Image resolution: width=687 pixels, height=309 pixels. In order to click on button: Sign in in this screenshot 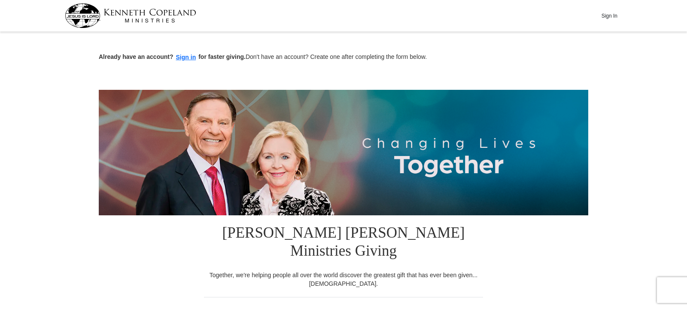, I will do `click(186, 57)`.